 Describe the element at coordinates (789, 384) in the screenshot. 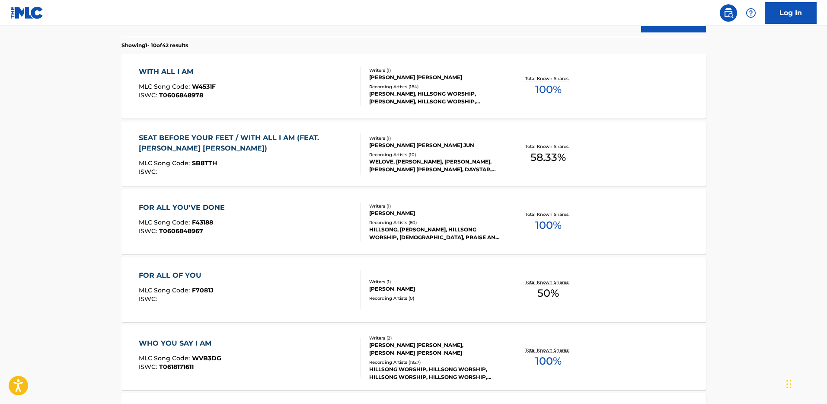

I see `div: Drag` at that location.